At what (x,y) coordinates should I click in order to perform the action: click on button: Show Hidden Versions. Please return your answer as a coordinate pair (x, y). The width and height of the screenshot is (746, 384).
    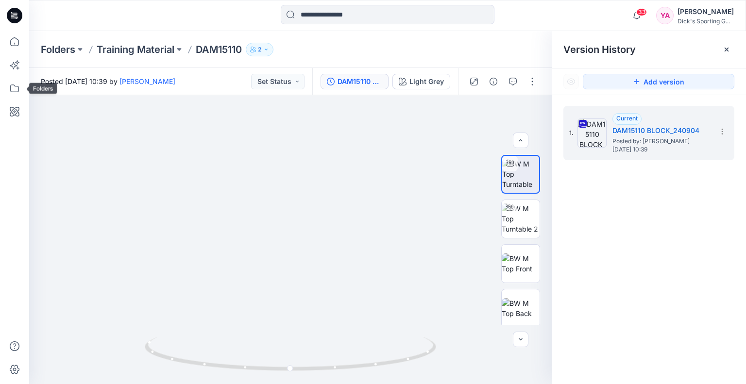
    Looking at the image, I should click on (571, 82).